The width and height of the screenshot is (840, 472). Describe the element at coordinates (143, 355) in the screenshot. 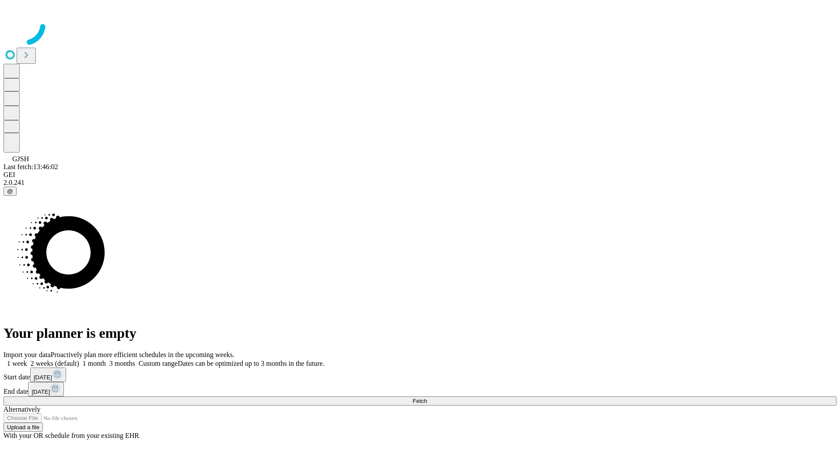

I see `span: Proactively plan more efficient schedules in the upcoming weeks.` at that location.